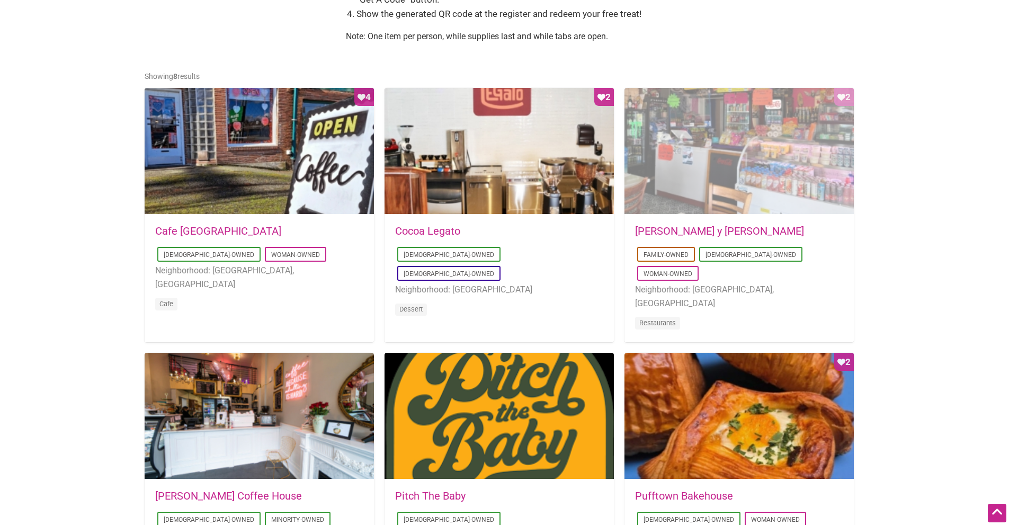 This screenshot has width=1009, height=525. I want to click on a: Minority-Owned, so click(298, 519).